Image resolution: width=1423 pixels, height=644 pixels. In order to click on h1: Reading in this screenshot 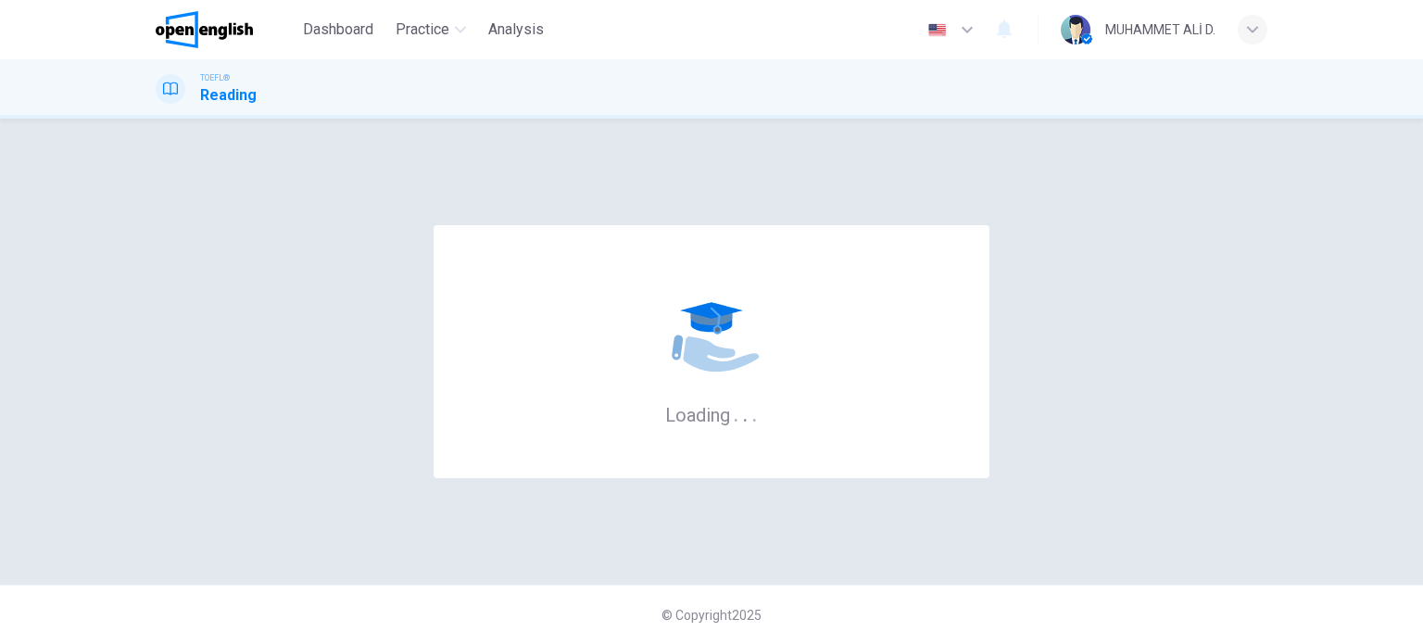, I will do `click(228, 95)`.